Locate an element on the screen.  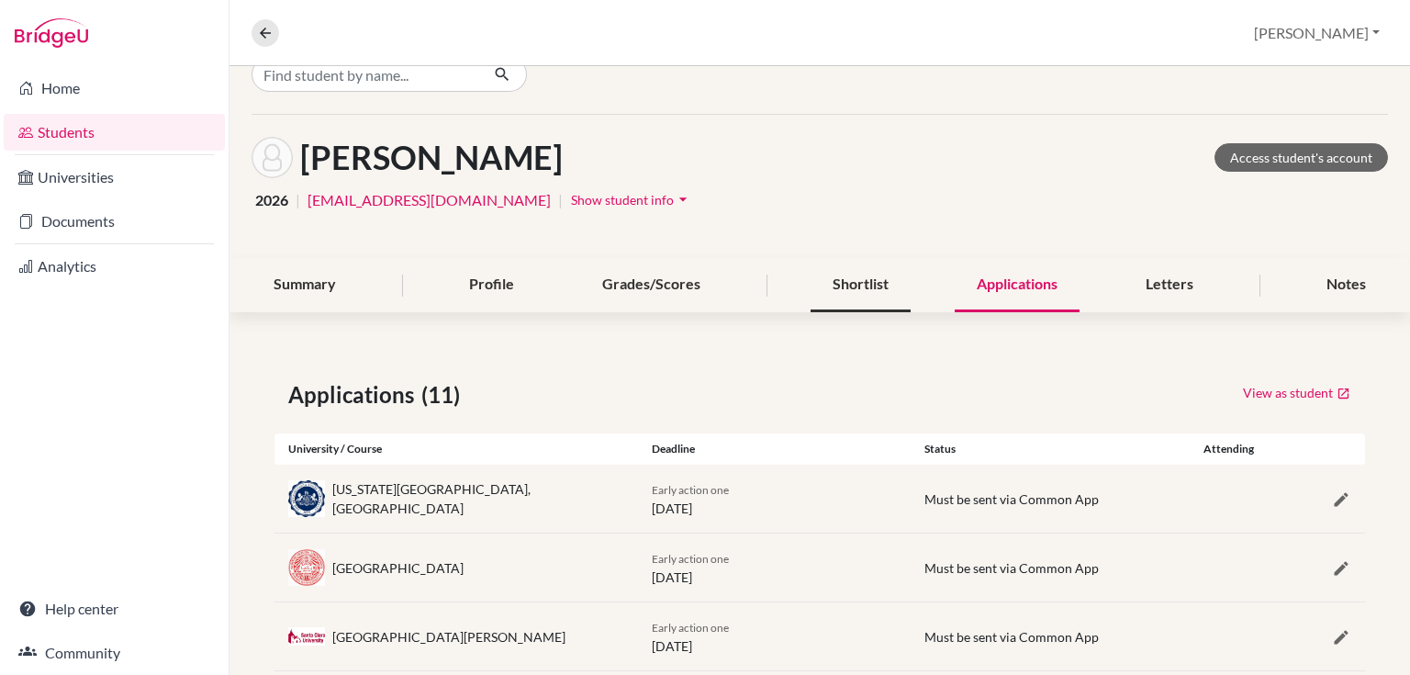
input: Find student by name... is located at coordinates (365, 74).